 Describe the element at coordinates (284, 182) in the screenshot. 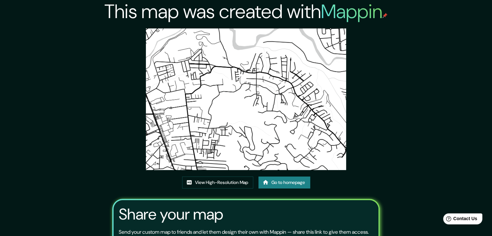

I see `a: Go to homepage` at that location.